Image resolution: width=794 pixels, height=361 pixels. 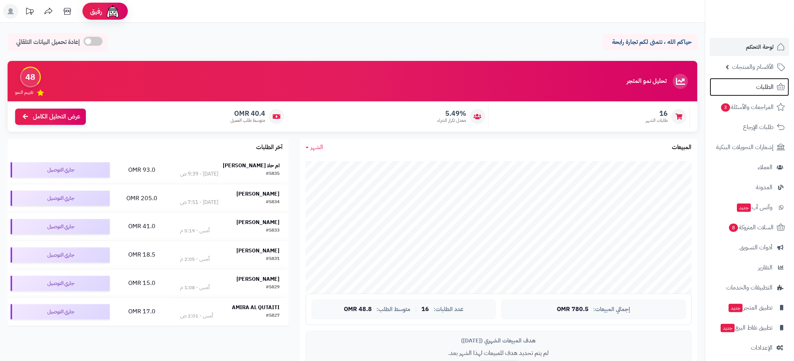 I want to click on img: logo-2.png, so click(x=764, y=14).